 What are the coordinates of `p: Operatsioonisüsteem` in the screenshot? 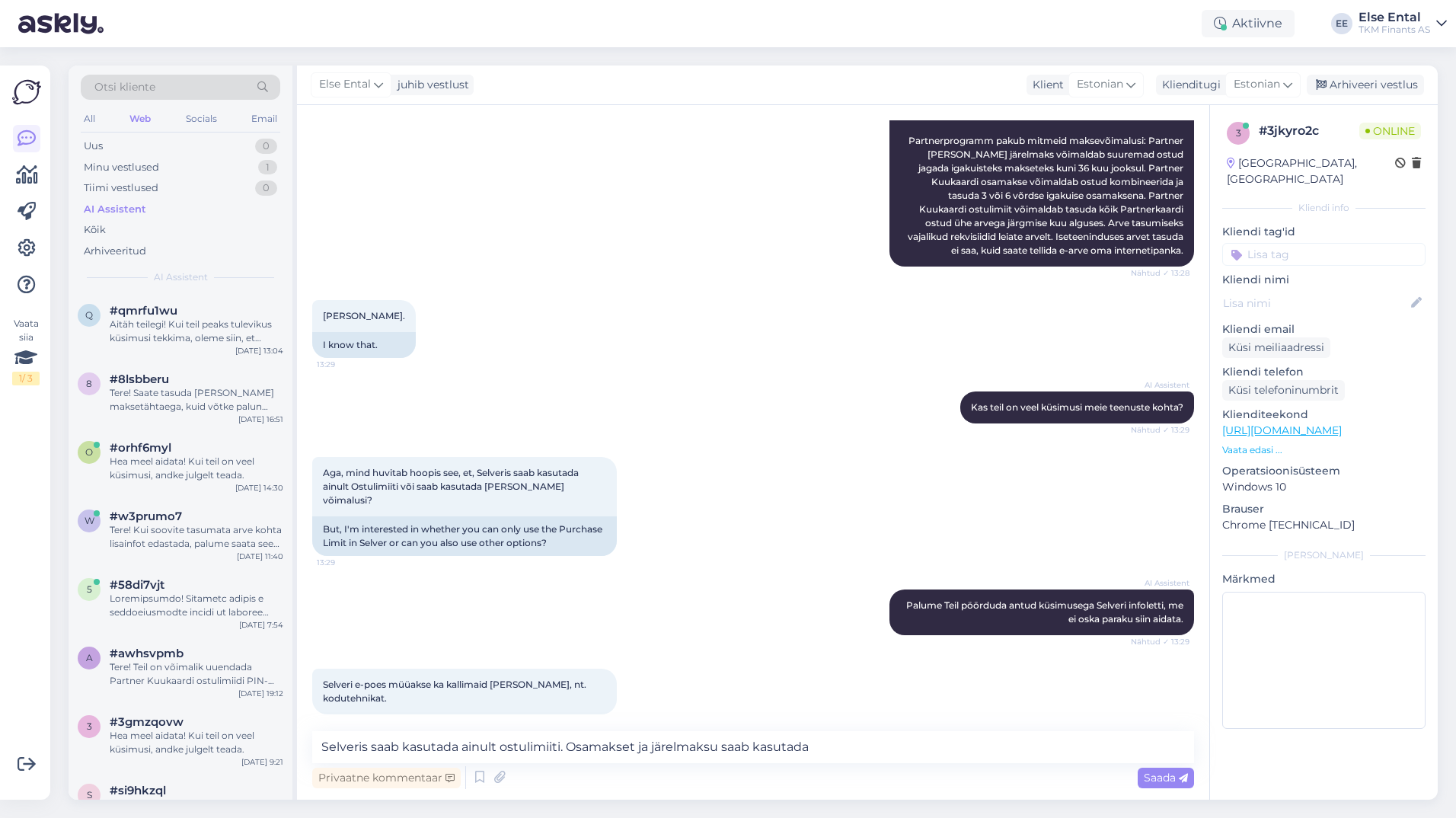 It's located at (1323, 471).